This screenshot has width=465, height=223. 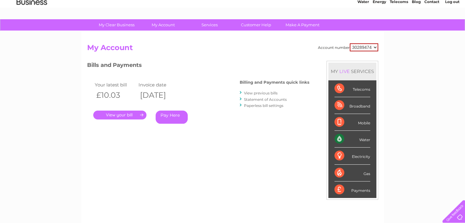 What do you see at coordinates (115, 95) in the screenshot?
I see `th: £10.03` at bounding box center [115, 95].